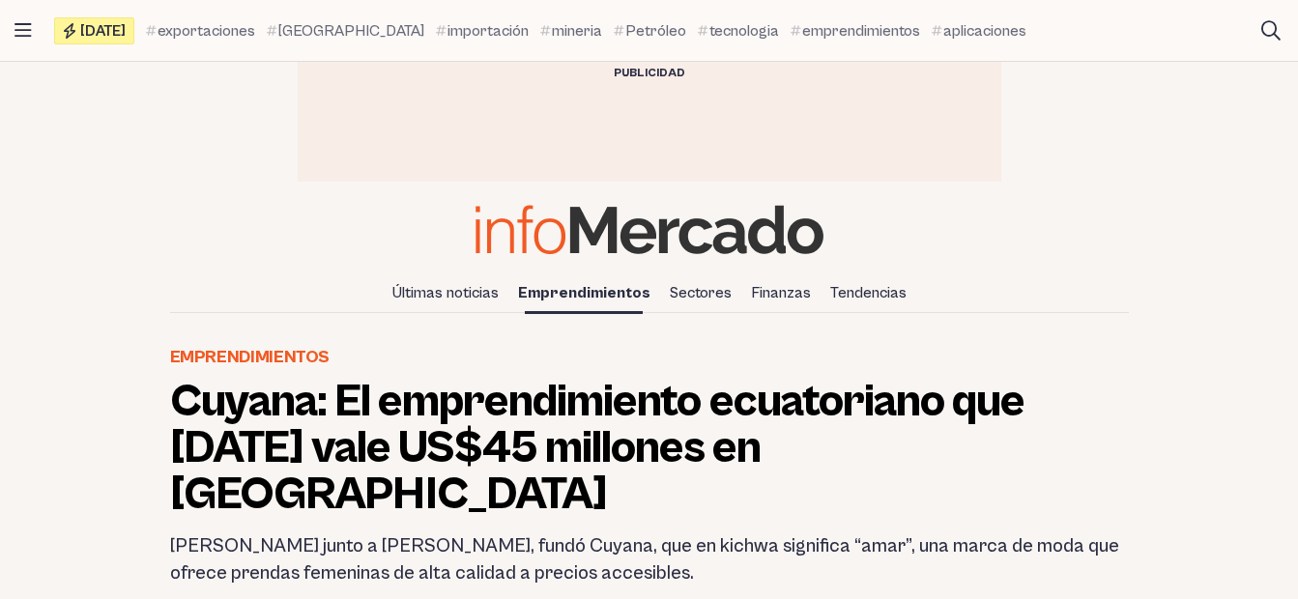  I want to click on span: aplicaciones, so click(985, 31).